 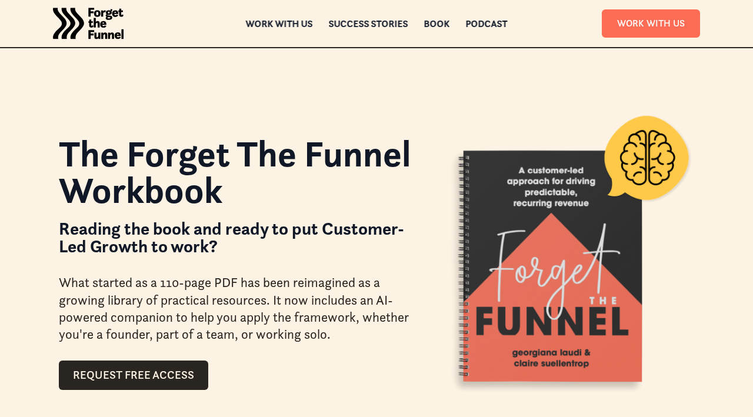 What do you see at coordinates (231, 237) in the screenshot?
I see `strong: Reading the book and ready to put Customer-Led Growth to work?` at bounding box center [231, 237].